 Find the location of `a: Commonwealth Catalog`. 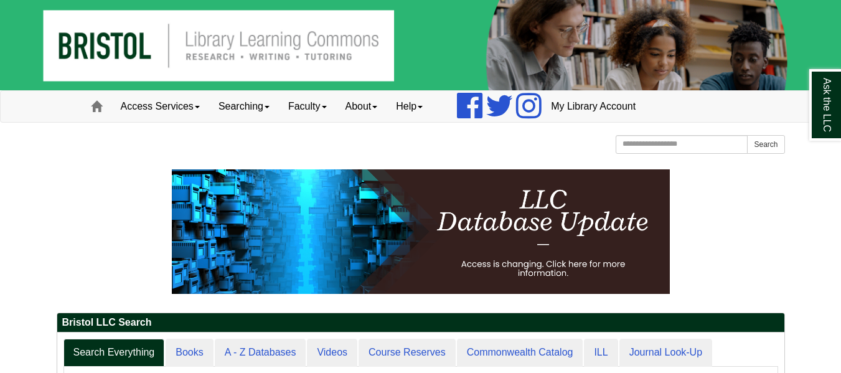

a: Commonwealth Catalog is located at coordinates (520, 352).